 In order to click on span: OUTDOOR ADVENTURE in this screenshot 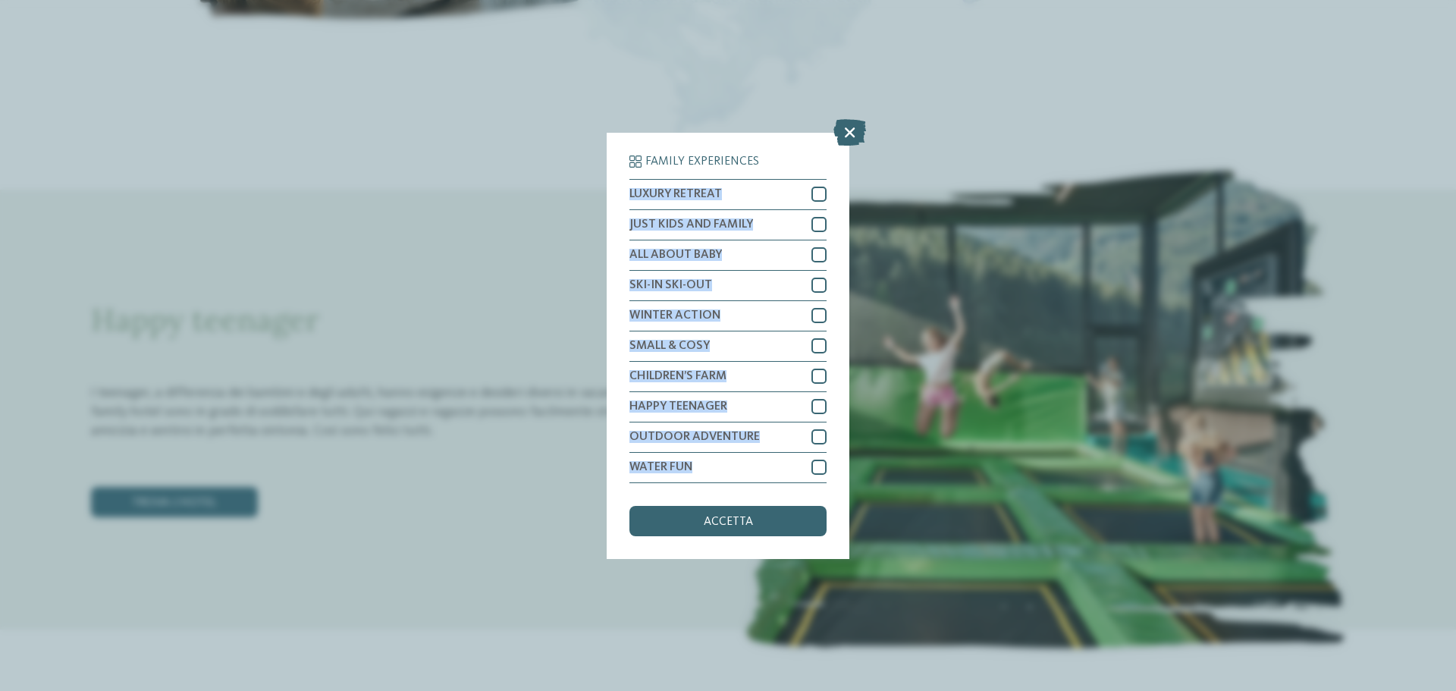, I will do `click(695, 437)`.